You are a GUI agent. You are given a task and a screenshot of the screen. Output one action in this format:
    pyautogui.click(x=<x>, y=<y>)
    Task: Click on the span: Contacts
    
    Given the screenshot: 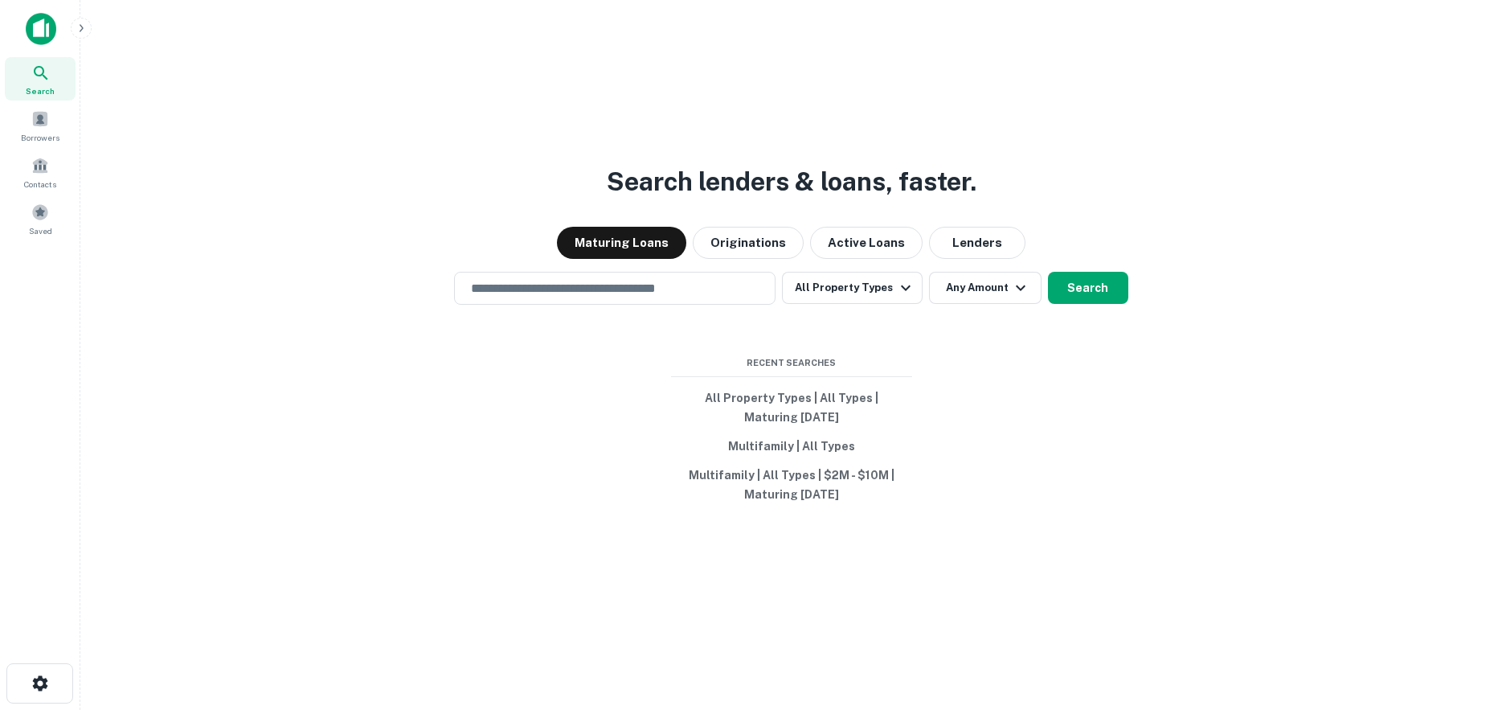 What is the action you would take?
    pyautogui.click(x=40, y=184)
    